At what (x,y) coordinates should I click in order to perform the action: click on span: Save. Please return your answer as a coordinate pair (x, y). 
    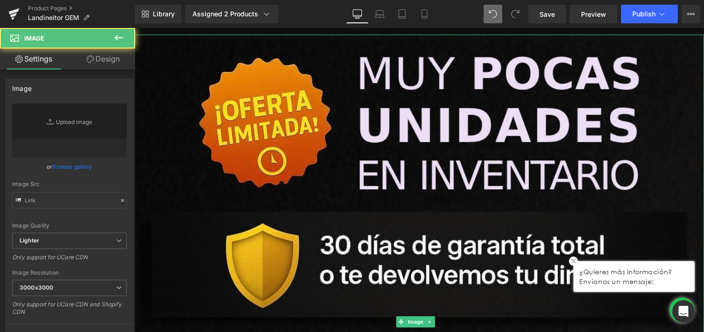
    Looking at the image, I should click on (547, 14).